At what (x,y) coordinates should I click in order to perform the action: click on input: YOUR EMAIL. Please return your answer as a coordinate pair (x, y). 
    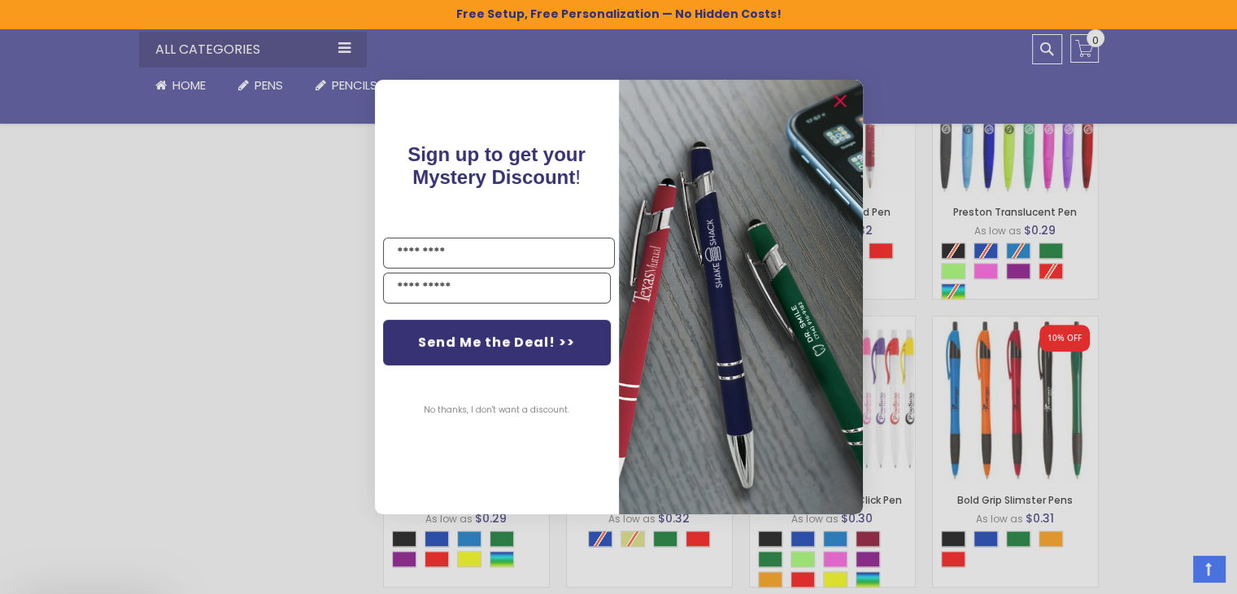
    Looking at the image, I should click on (497, 288).